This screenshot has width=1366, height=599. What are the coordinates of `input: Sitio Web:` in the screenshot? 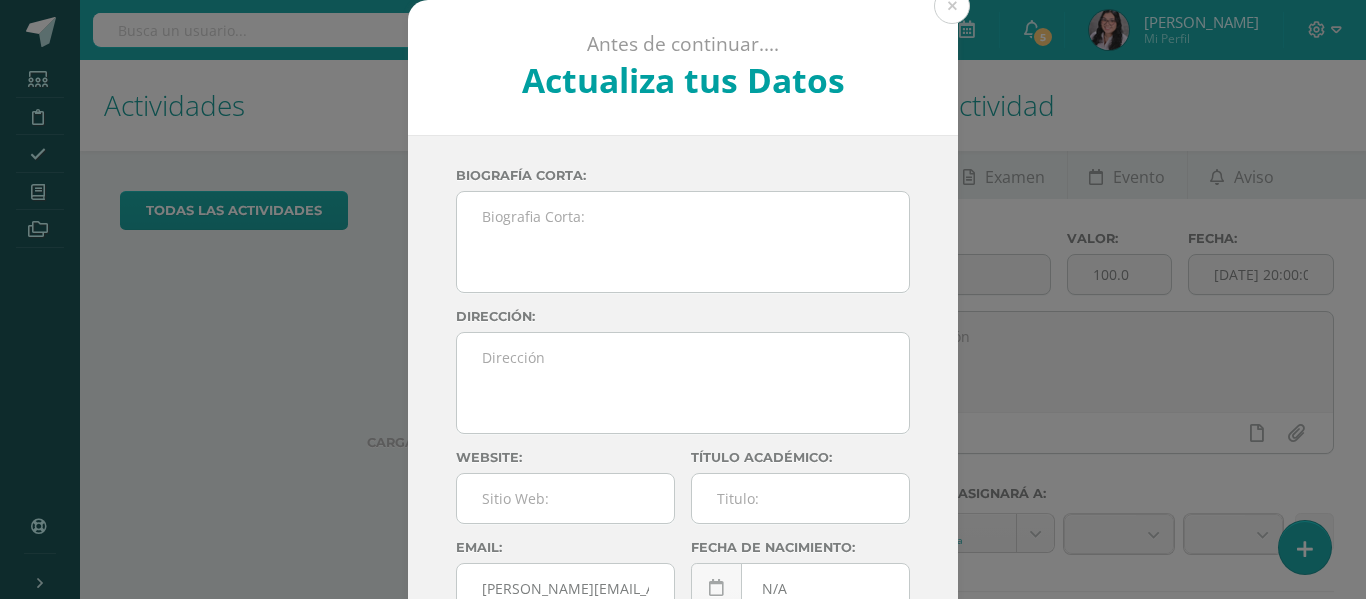 It's located at (565, 498).